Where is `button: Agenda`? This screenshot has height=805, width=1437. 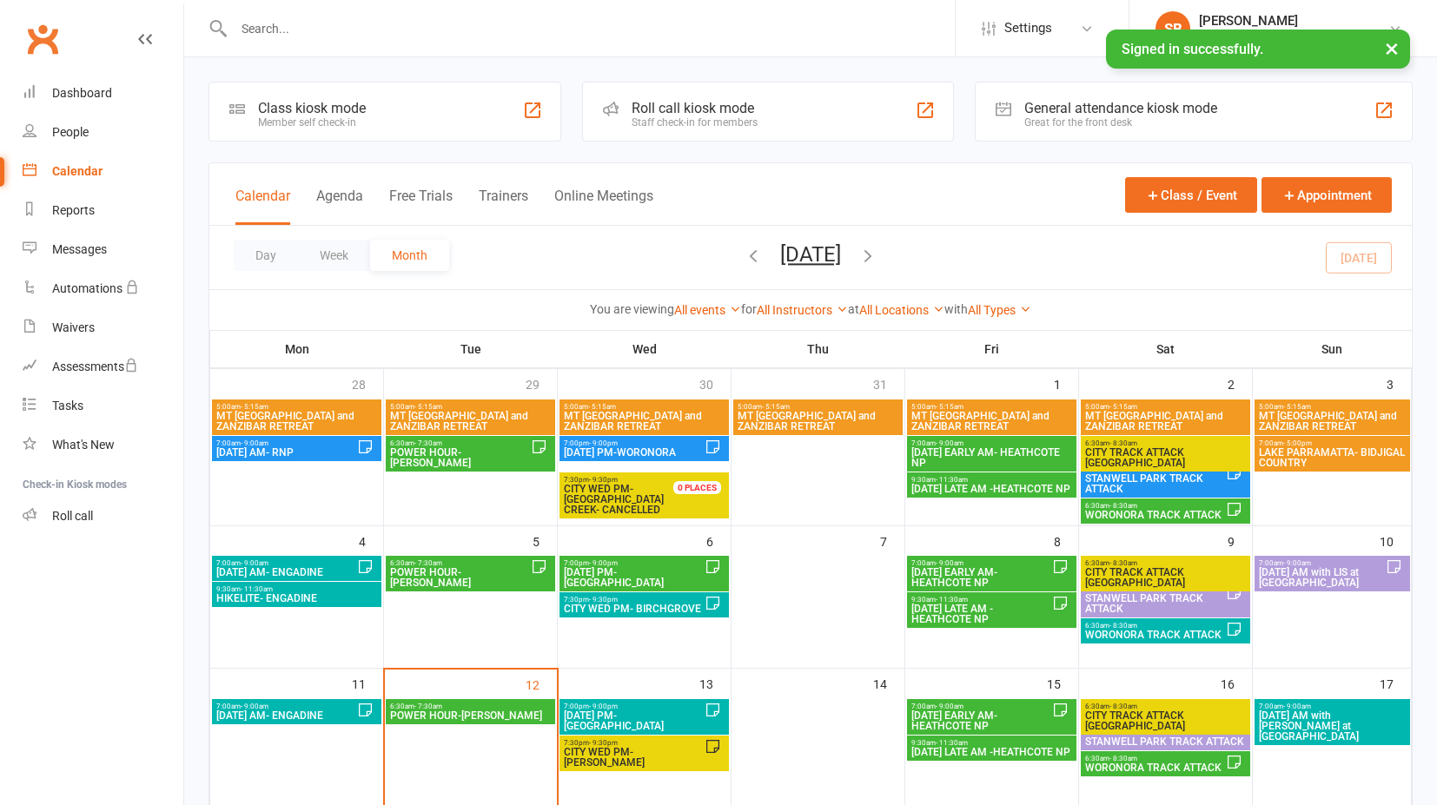
button: Agenda is located at coordinates (340, 206).